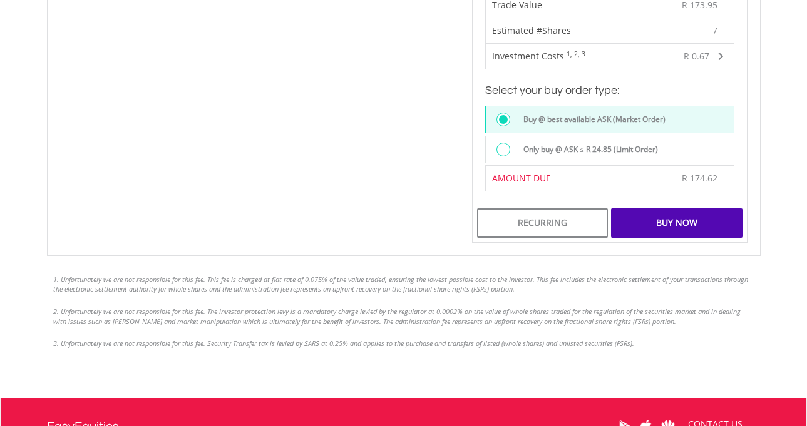 The width and height of the screenshot is (807, 426). What do you see at coordinates (404, 284) in the screenshot?
I see `li: 1. Unfortunately we are not responsible for this fee. This fee is charged at flat rate of 0.075% ...` at bounding box center [404, 284].